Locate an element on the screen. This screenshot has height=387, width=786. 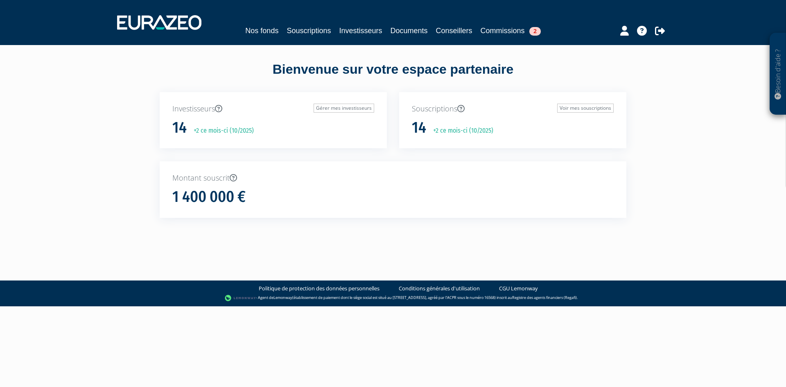
a: Registre des agents financiers (Regafi) is located at coordinates (544, 297).